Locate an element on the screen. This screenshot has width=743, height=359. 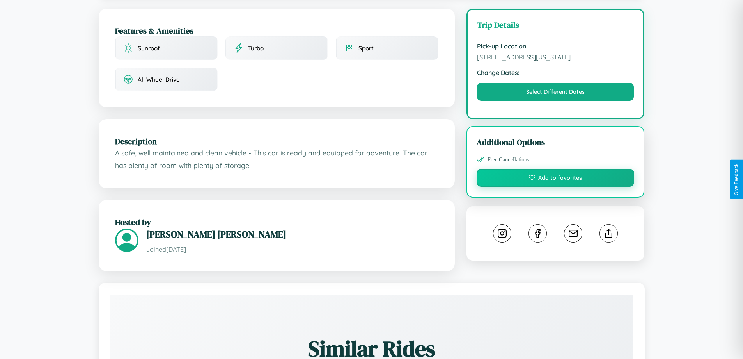
div: Give Feedback is located at coordinates (737, 179).